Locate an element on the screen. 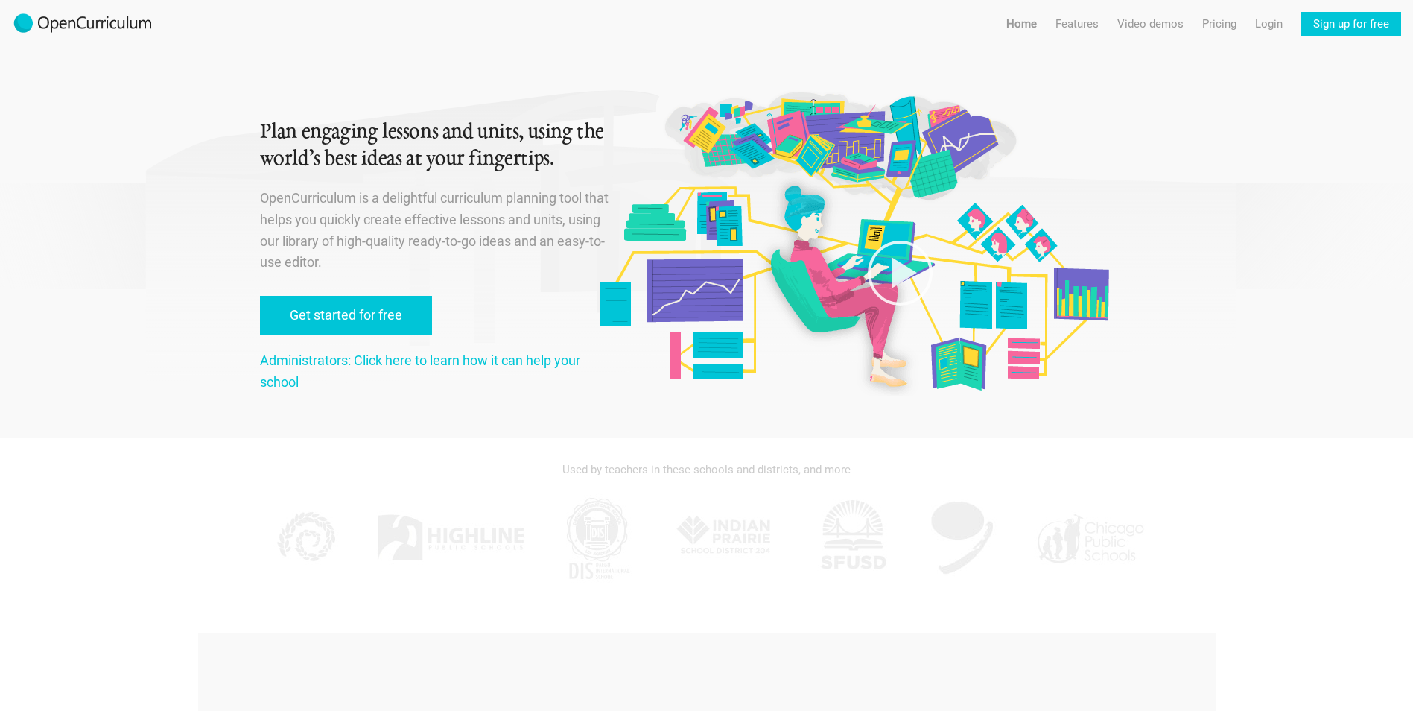 The width and height of the screenshot is (1413, 711). img: Highline.jpg is located at coordinates (451, 538).